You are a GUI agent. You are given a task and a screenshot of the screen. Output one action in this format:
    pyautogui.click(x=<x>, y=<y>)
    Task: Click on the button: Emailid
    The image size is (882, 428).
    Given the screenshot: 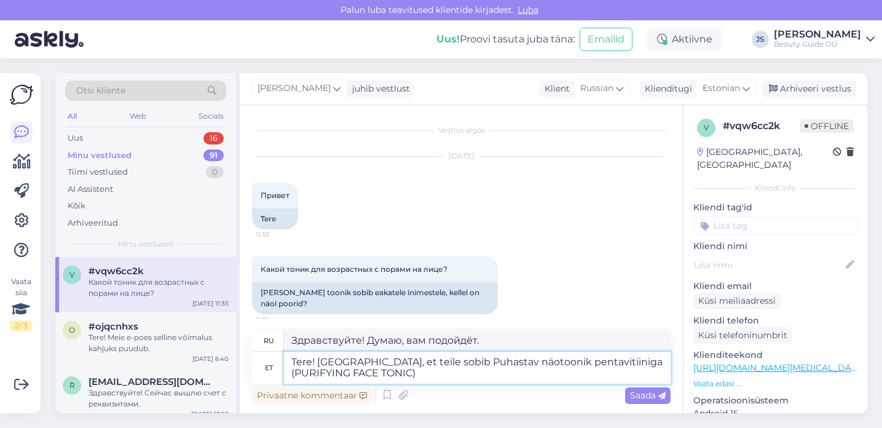 What is the action you would take?
    pyautogui.click(x=606, y=39)
    